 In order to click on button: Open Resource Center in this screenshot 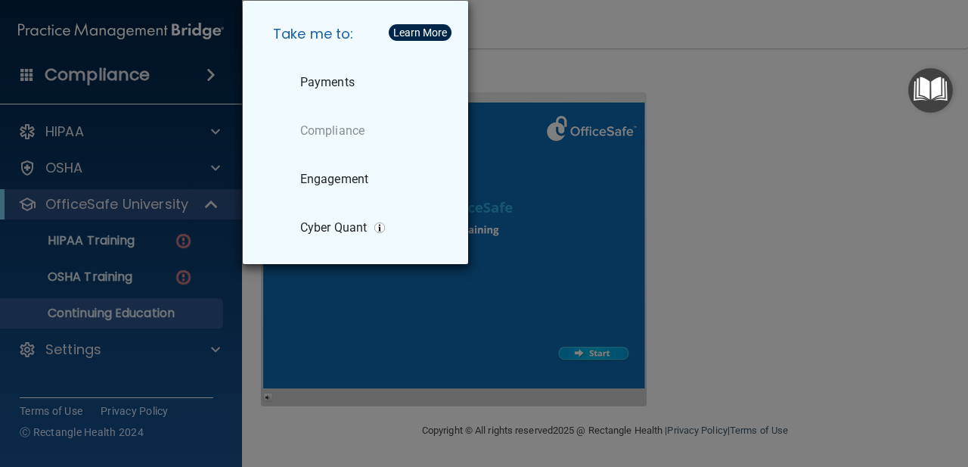, I will do `click(930, 90)`.